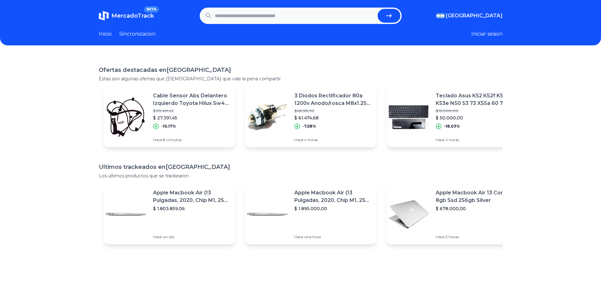  I want to click on p: Apple Macbook Air 13 Core I5 8gb Ssd 256gb Silver, so click(474, 197).